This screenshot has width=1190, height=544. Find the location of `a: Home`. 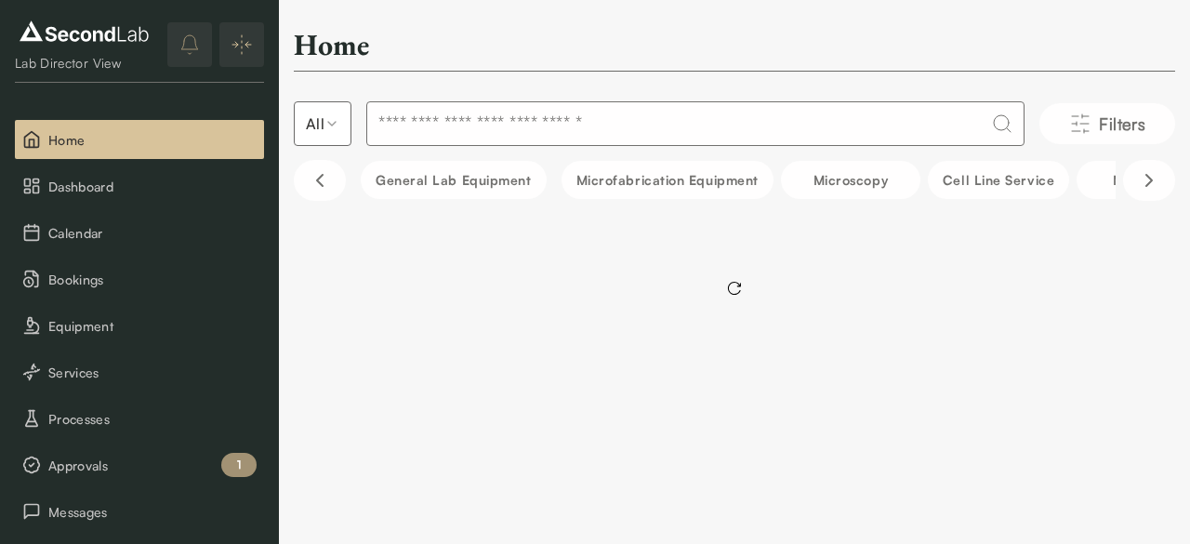

a: Home is located at coordinates (140, 140).